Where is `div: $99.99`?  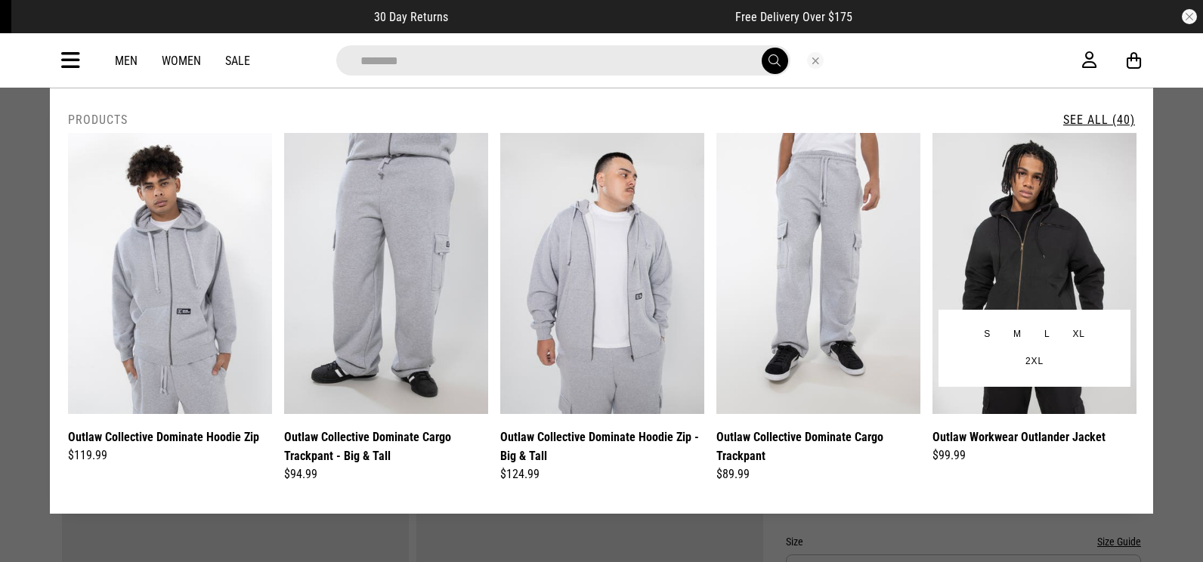 div: $99.99 is located at coordinates (1035, 456).